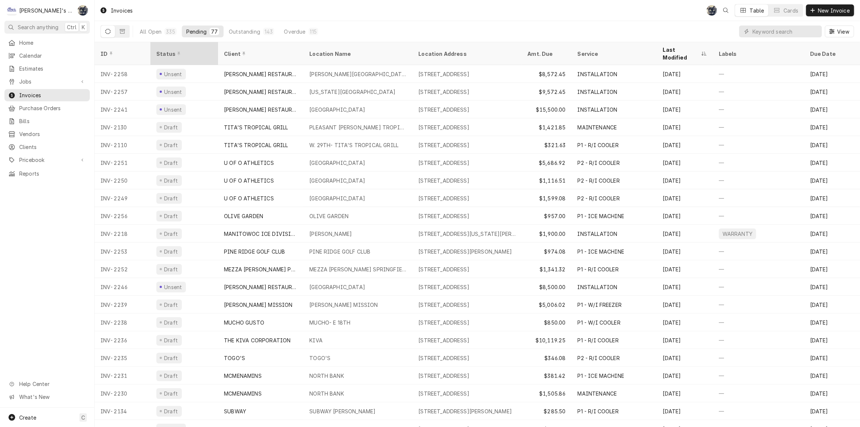 This screenshot has height=427, width=860. What do you see at coordinates (122, 322) in the screenshot?
I see `div: INV-2238` at bounding box center [122, 322].